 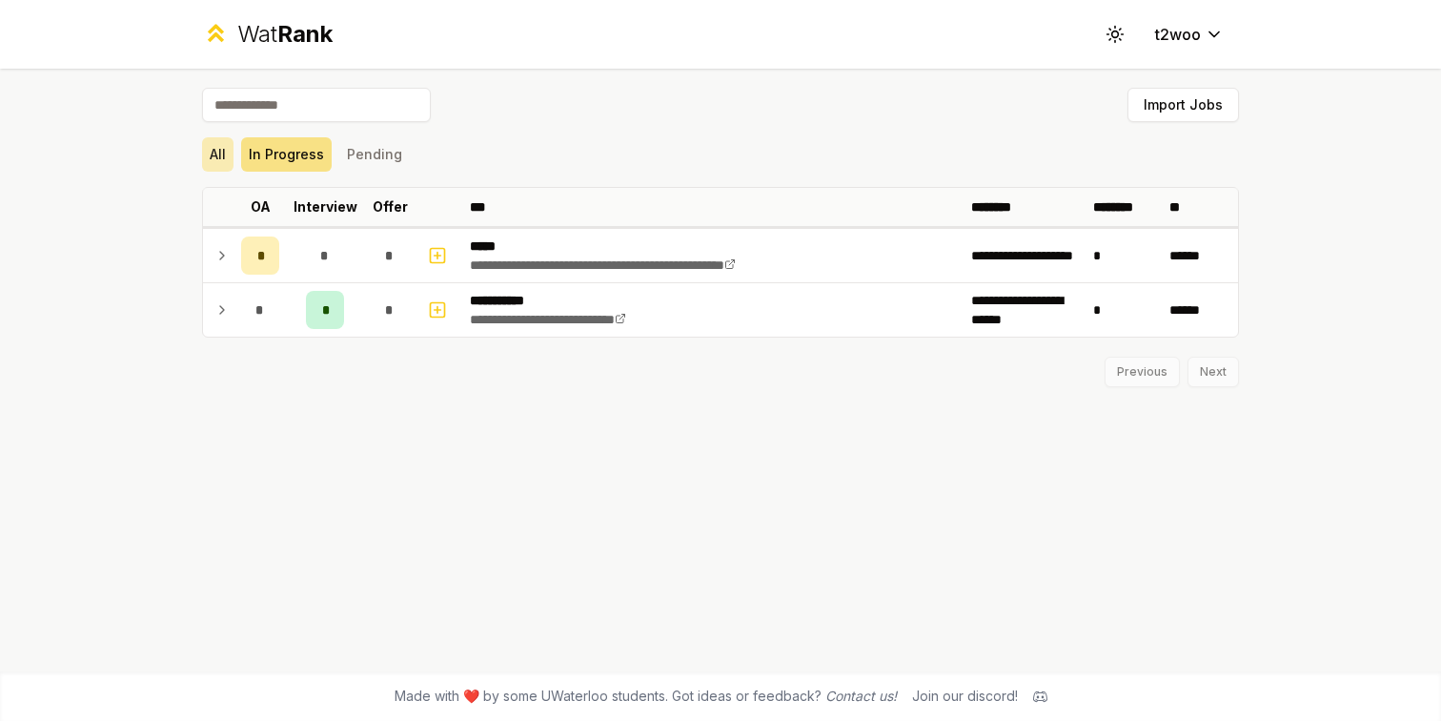 I want to click on button: All, so click(x=217, y=154).